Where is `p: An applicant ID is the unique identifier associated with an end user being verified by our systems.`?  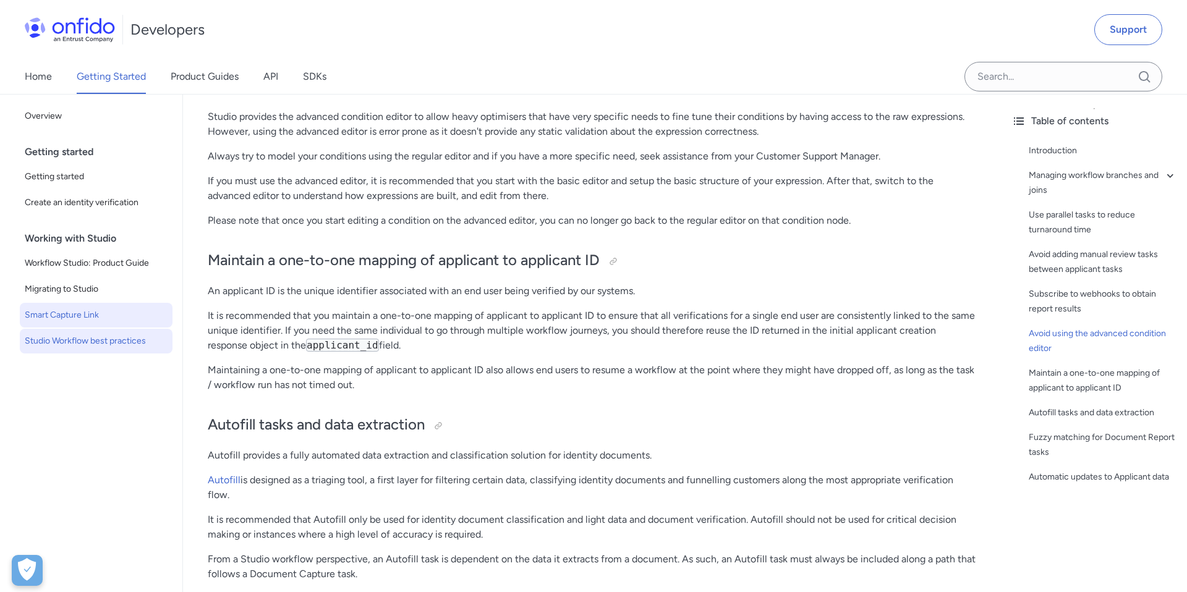
p: An applicant ID is the unique identifier associated with an end user being verified by our systems. is located at coordinates (592, 291).